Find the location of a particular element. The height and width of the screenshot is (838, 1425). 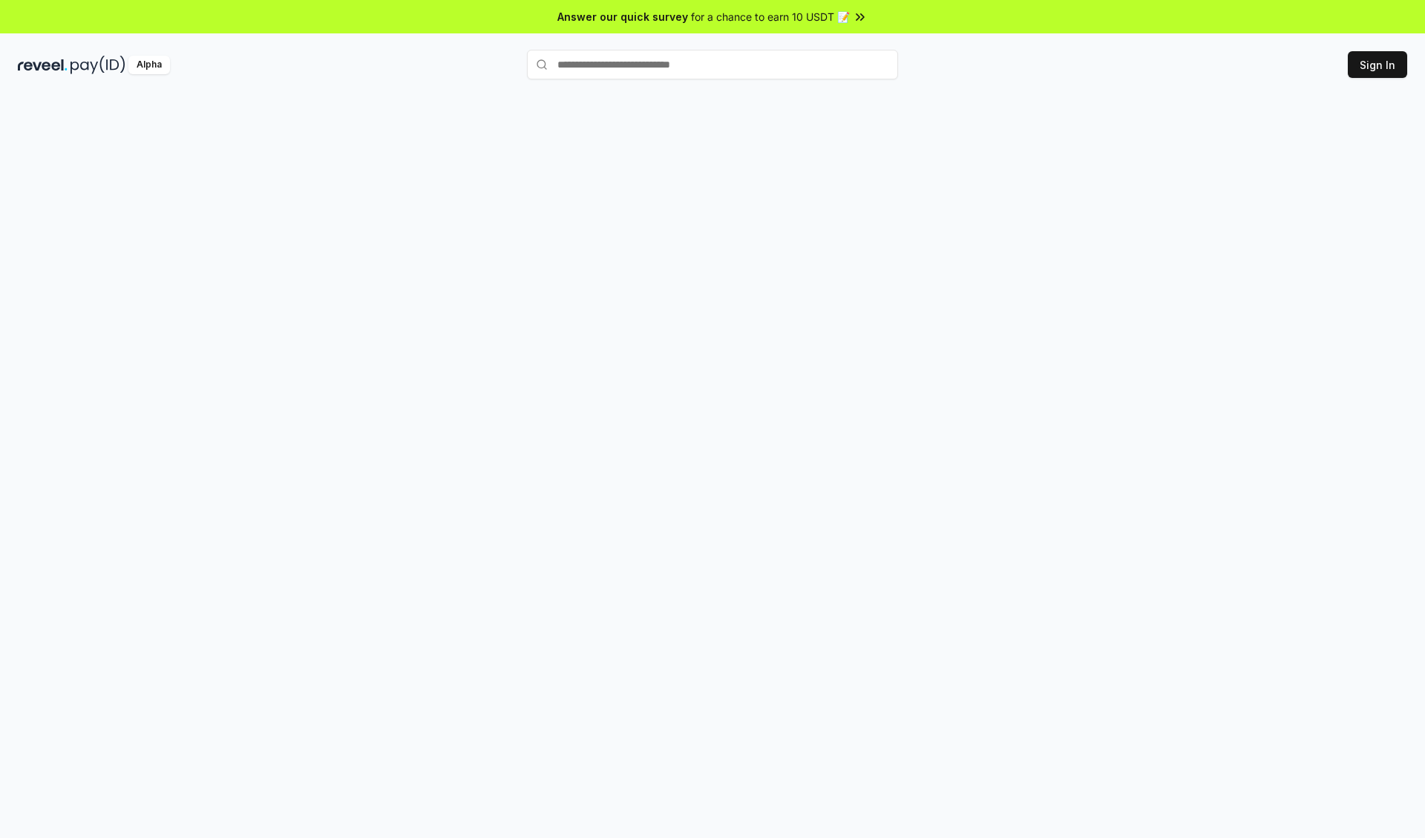

span: Answer our quick survey is located at coordinates (623, 16).